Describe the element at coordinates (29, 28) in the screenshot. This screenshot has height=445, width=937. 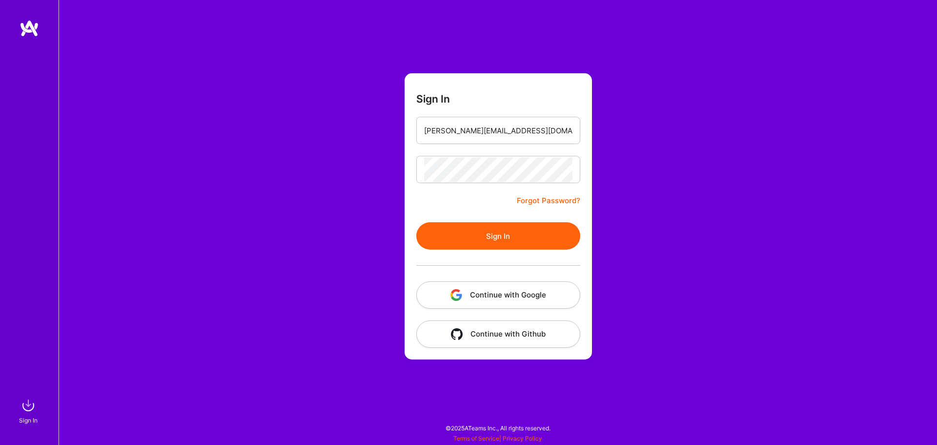
I see `img: logo` at that location.